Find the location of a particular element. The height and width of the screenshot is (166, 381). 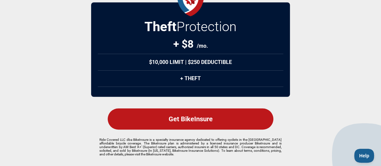

span: /mo. is located at coordinates (202, 46).